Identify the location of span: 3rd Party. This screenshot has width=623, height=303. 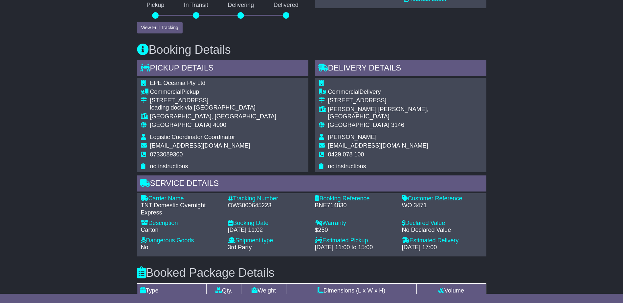
(240, 248).